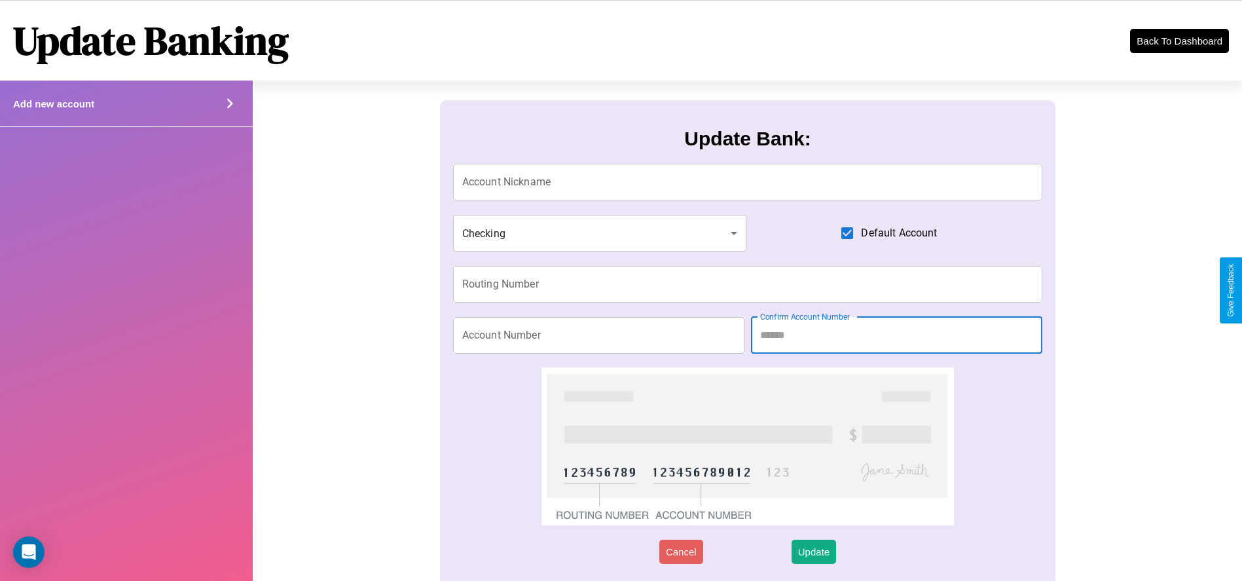 The image size is (1242, 581). What do you see at coordinates (1179, 41) in the screenshot?
I see `button: Back To Dashboard` at bounding box center [1179, 41].